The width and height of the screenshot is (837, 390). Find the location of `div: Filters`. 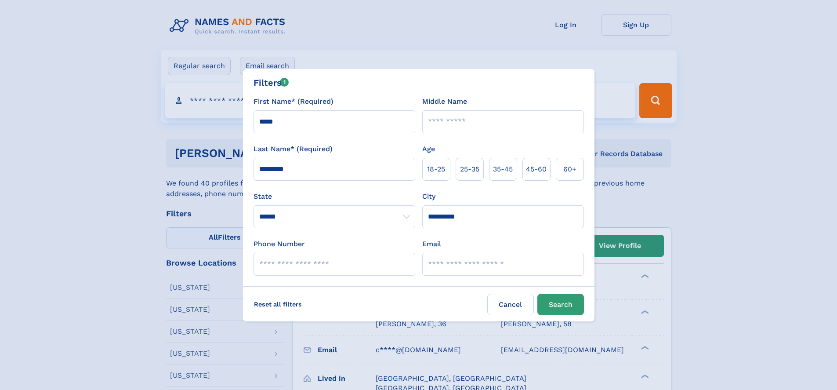

div: Filters is located at coordinates (271, 83).